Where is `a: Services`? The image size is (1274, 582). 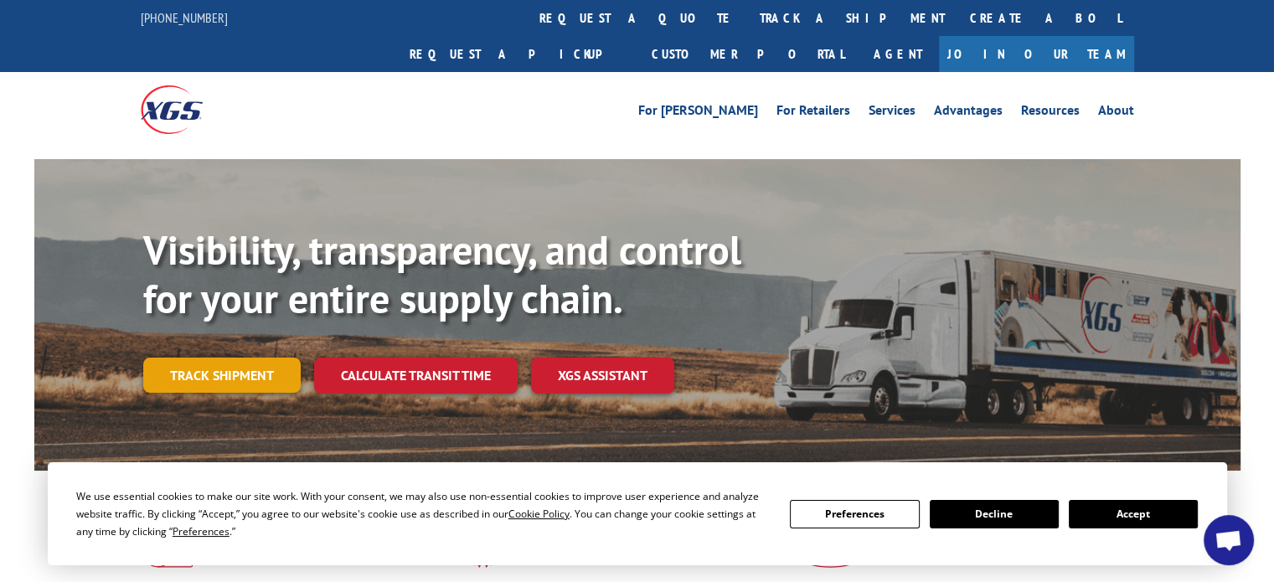
a: Services is located at coordinates (892, 113).